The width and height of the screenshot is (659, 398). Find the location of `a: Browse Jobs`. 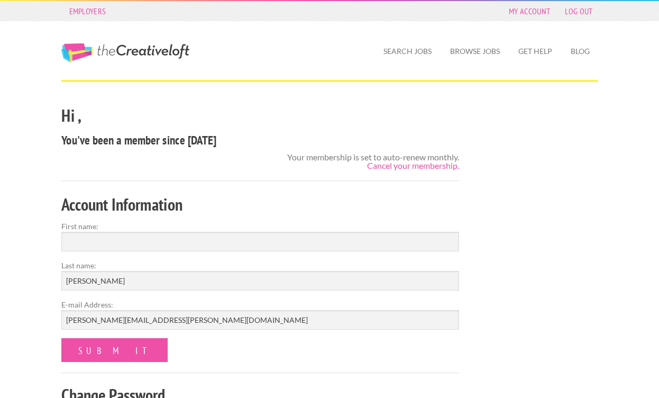

a: Browse Jobs is located at coordinates (475, 51).